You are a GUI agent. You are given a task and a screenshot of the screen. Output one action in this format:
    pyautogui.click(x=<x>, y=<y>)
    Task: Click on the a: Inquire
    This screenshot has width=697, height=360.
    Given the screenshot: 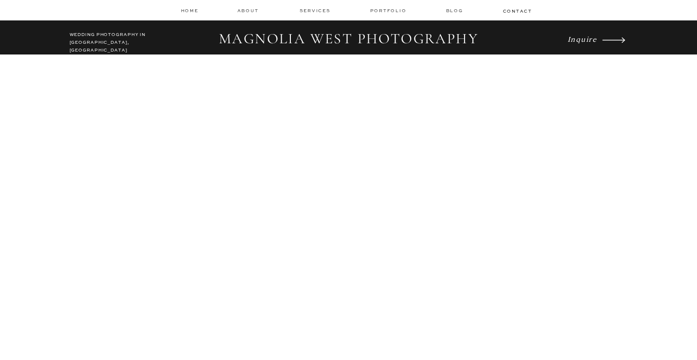 What is the action you would take?
    pyautogui.click(x=584, y=39)
    